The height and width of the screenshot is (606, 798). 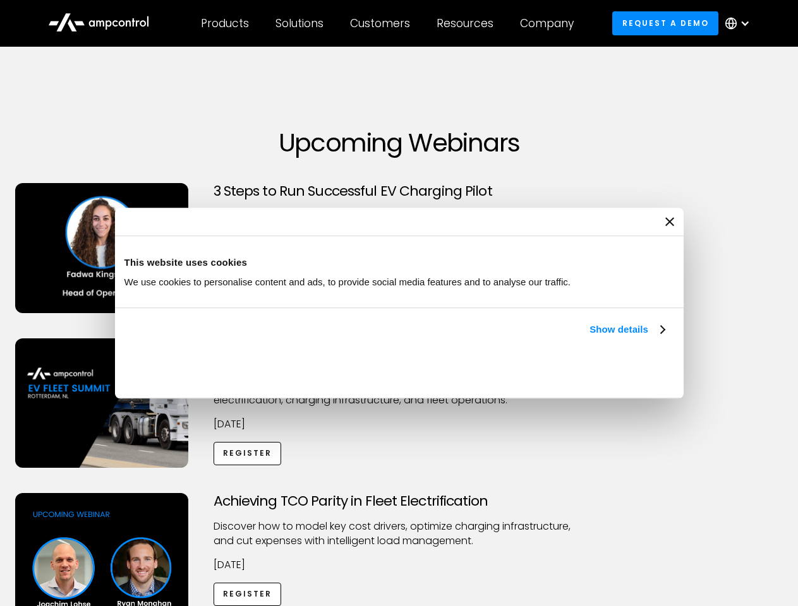 What do you see at coordinates (669, 222) in the screenshot?
I see `button: Close banner` at bounding box center [669, 222].